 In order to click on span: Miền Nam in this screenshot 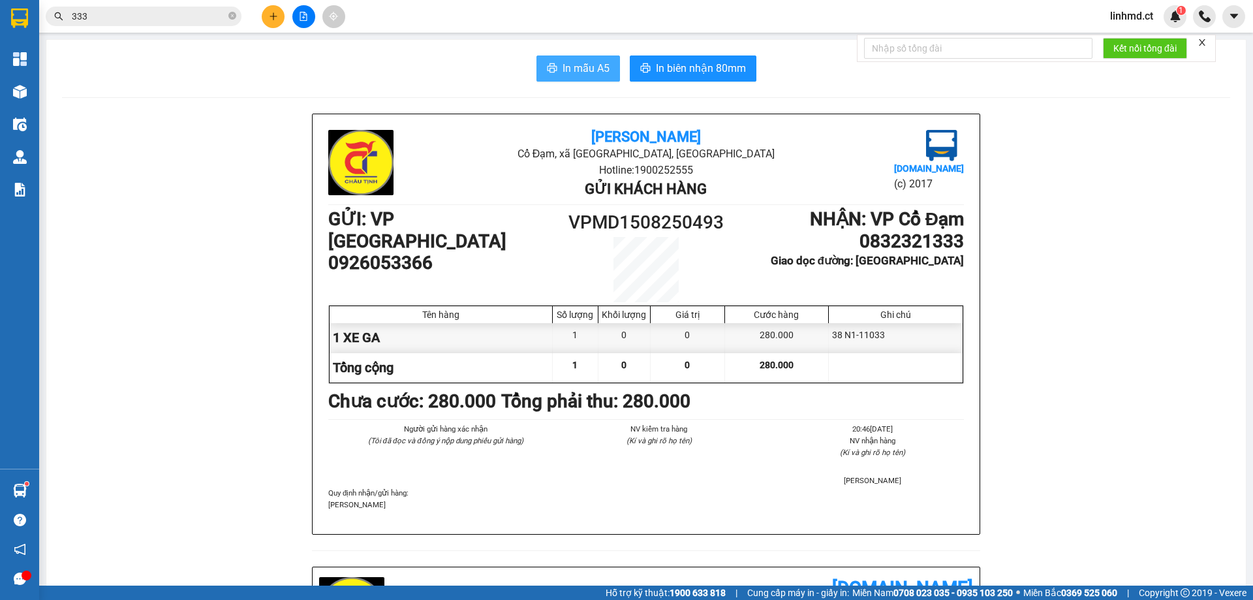, I will do `click(933, 593)`.